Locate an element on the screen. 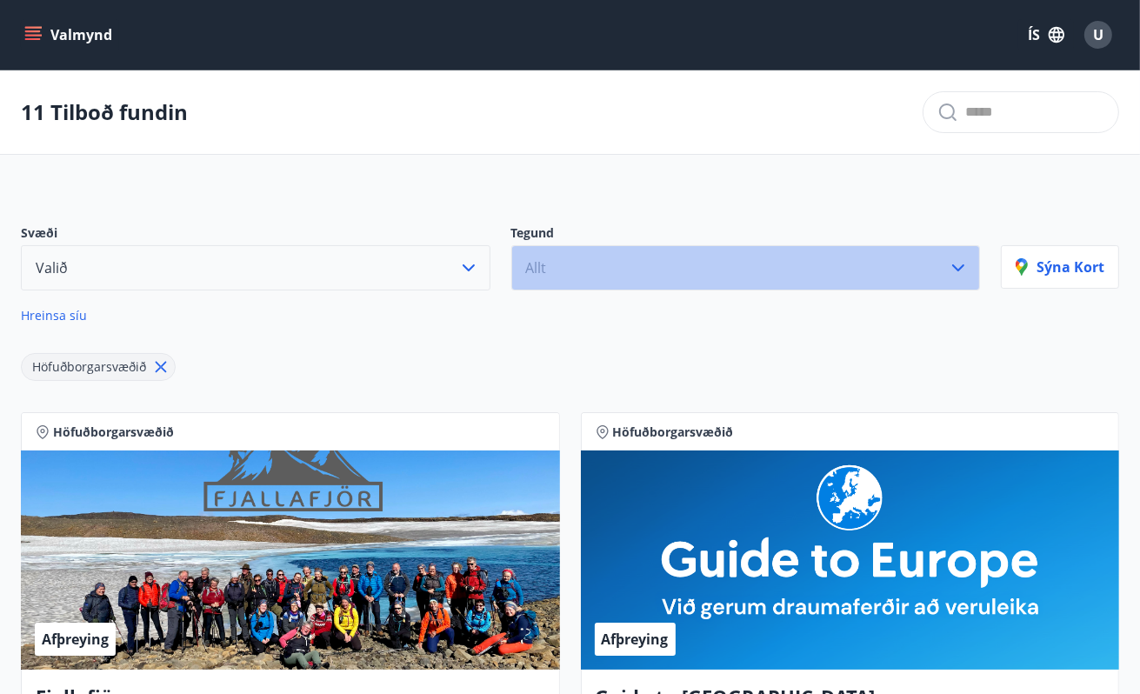 This screenshot has height=694, width=1140. button: menu is located at coordinates (70, 35).